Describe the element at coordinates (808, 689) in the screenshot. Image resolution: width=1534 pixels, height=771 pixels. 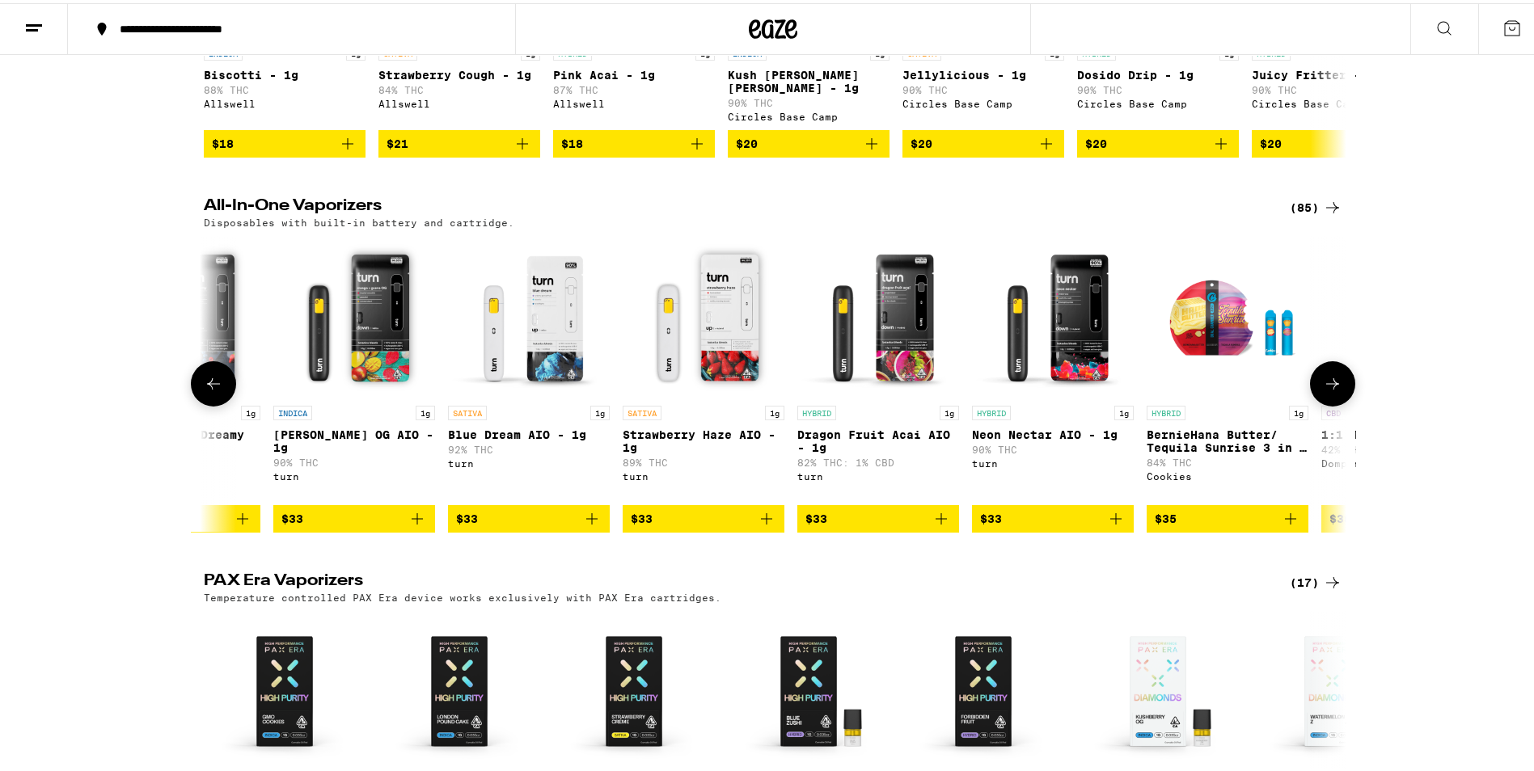
I see `img: PAX - High Purity: Blue Zushi - 1g` at that location.